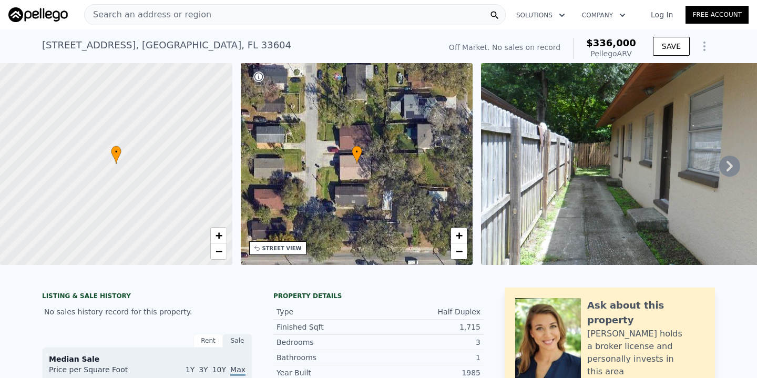  I want to click on div: Half Duplex, so click(429, 312).